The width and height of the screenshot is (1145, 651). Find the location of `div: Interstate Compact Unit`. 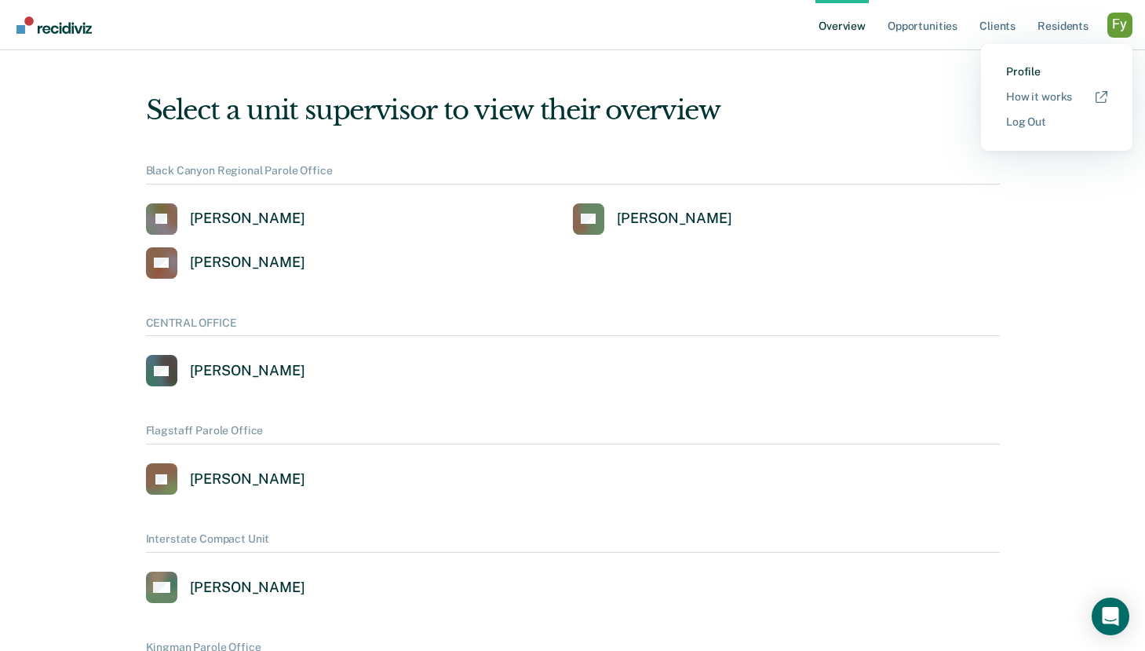

div: Interstate Compact Unit is located at coordinates (573, 542).